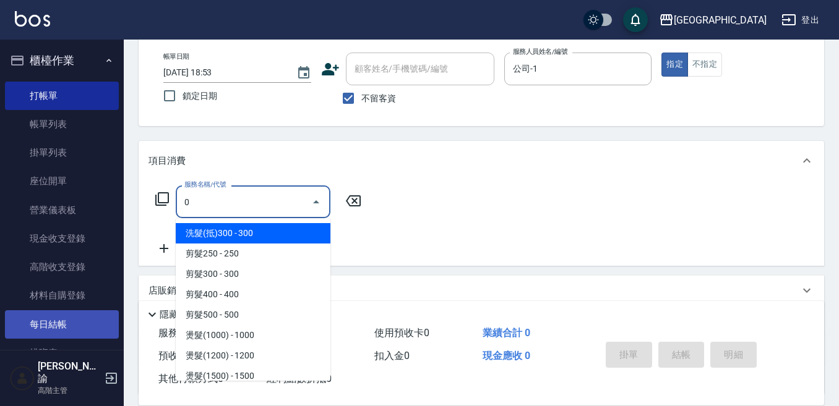 This screenshot has height=406, width=839. Describe the element at coordinates (316, 202) in the screenshot. I see `button: Close` at that location.